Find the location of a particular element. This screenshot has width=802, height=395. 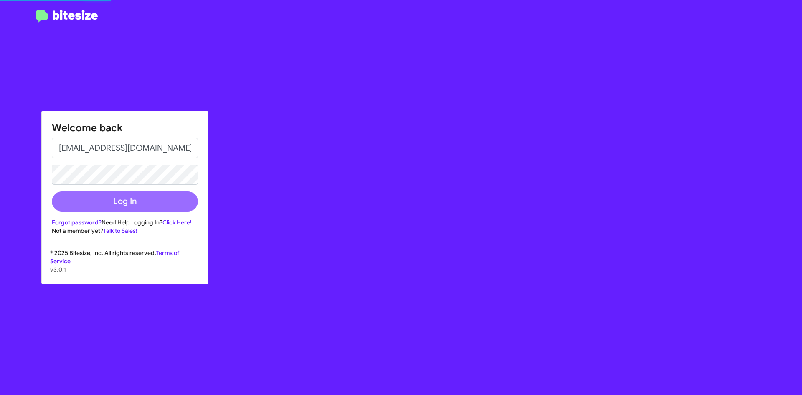

p: v3.0.1 is located at coordinates (125, 270).